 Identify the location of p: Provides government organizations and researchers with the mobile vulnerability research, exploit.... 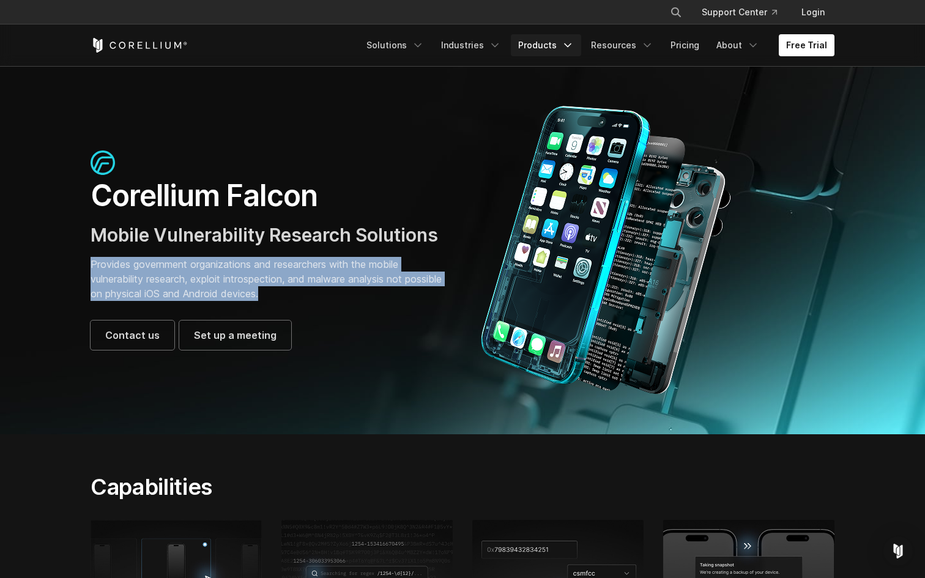
(271, 279).